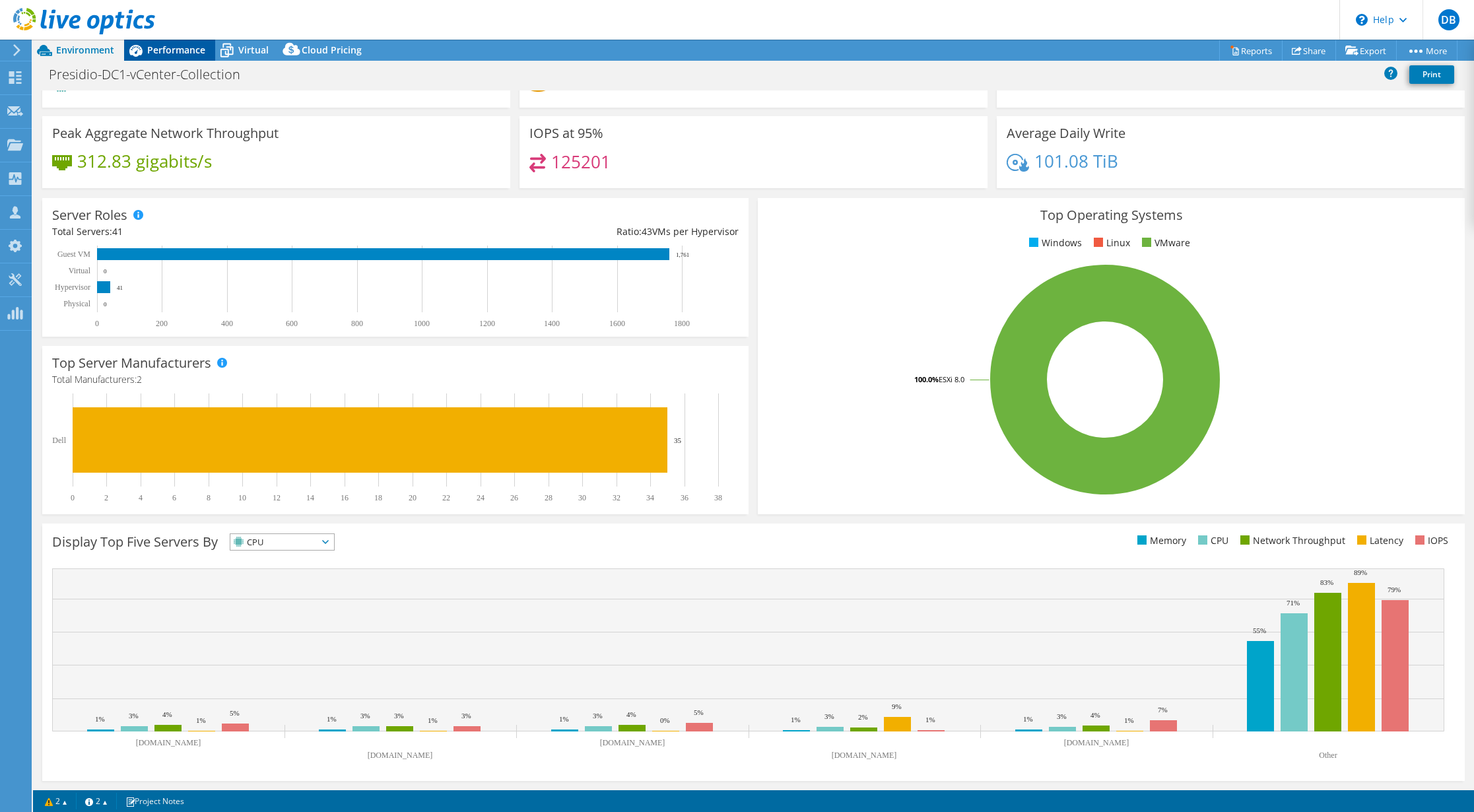 The width and height of the screenshot is (1474, 812). I want to click on text: Guest VM, so click(74, 255).